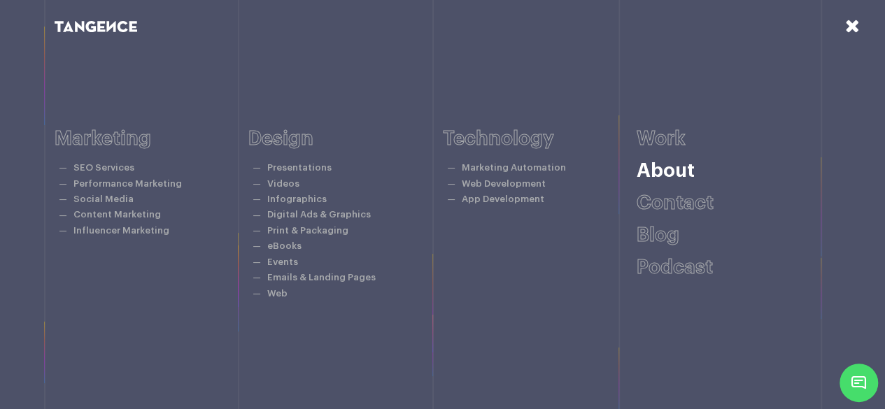 This screenshot has height=409, width=885. I want to click on a: Infographics, so click(297, 199).